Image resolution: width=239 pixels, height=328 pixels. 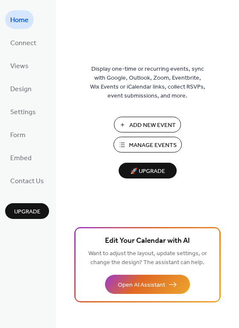 What do you see at coordinates (147, 124) in the screenshot?
I see `button: Add New Event` at bounding box center [147, 124].